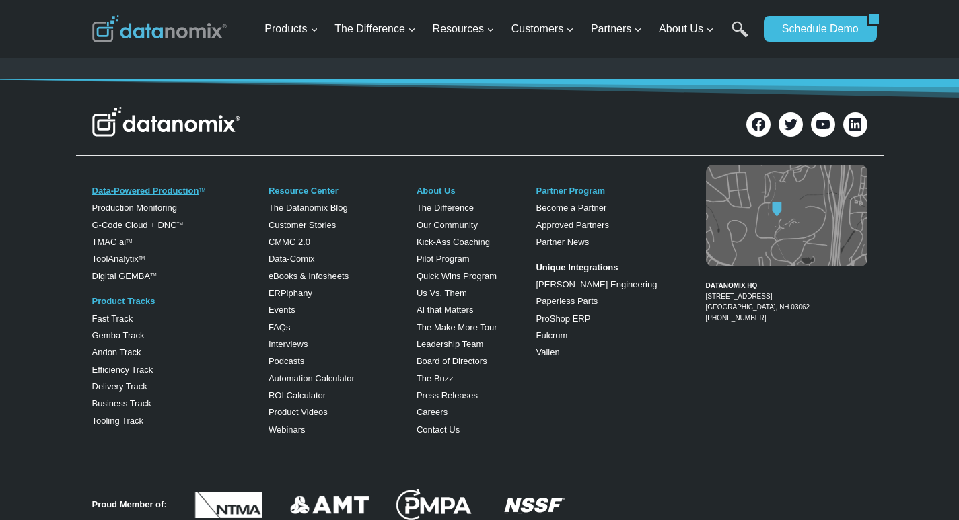 The height and width of the screenshot is (520, 959). I want to click on a: AI that Matters, so click(445, 310).